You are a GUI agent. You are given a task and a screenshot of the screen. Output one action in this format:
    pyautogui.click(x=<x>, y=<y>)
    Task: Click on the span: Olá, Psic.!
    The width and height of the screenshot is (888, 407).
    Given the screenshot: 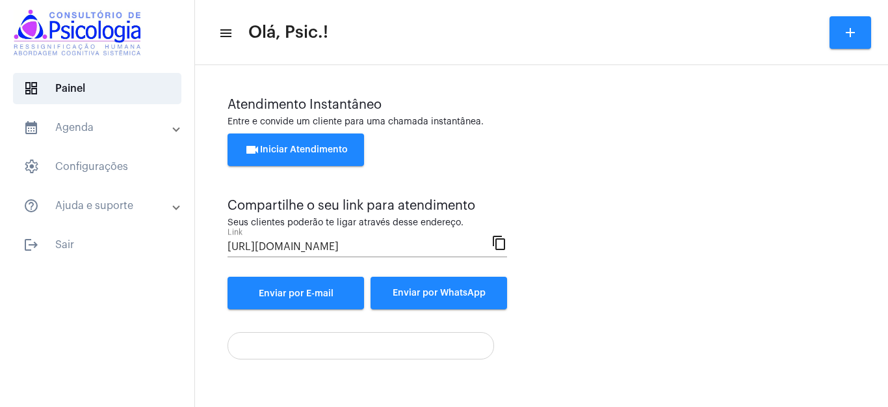 What is the action you would take?
    pyautogui.click(x=288, y=33)
    